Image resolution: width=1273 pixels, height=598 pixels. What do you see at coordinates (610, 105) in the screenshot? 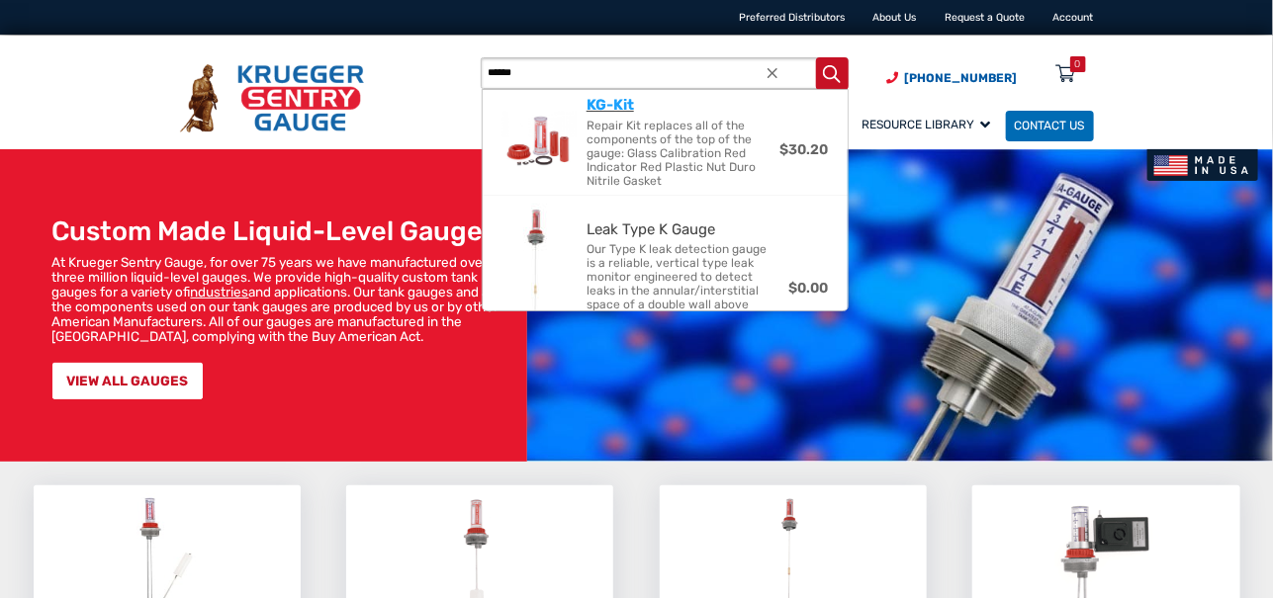
I see `strong: KG-Kit` at bounding box center [610, 105].